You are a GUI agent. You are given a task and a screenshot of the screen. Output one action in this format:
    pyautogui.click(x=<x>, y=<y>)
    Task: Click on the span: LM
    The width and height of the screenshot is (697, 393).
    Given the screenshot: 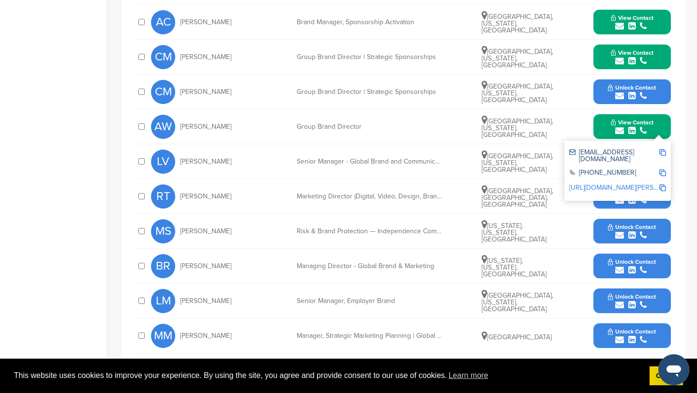 What is the action you would take?
    pyautogui.click(x=163, y=301)
    